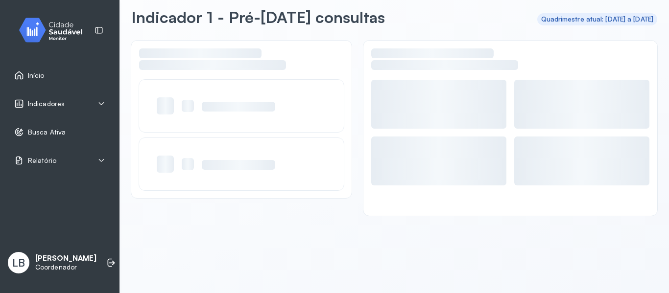 The width and height of the screenshot is (669, 293). Describe the element at coordinates (54, 30) in the screenshot. I see `img: monitor.svg` at that location.